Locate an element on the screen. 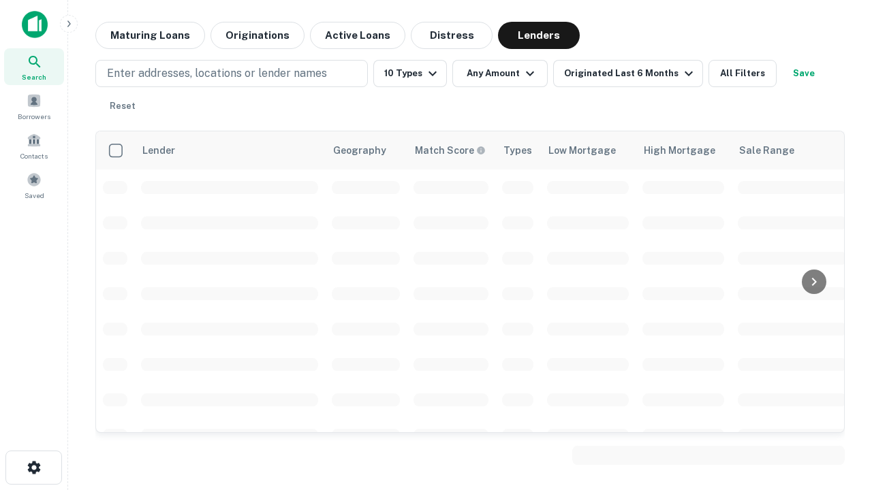 The image size is (872, 490). button: Save your search to get updates of matches that match your search criteria. is located at coordinates (804, 74).